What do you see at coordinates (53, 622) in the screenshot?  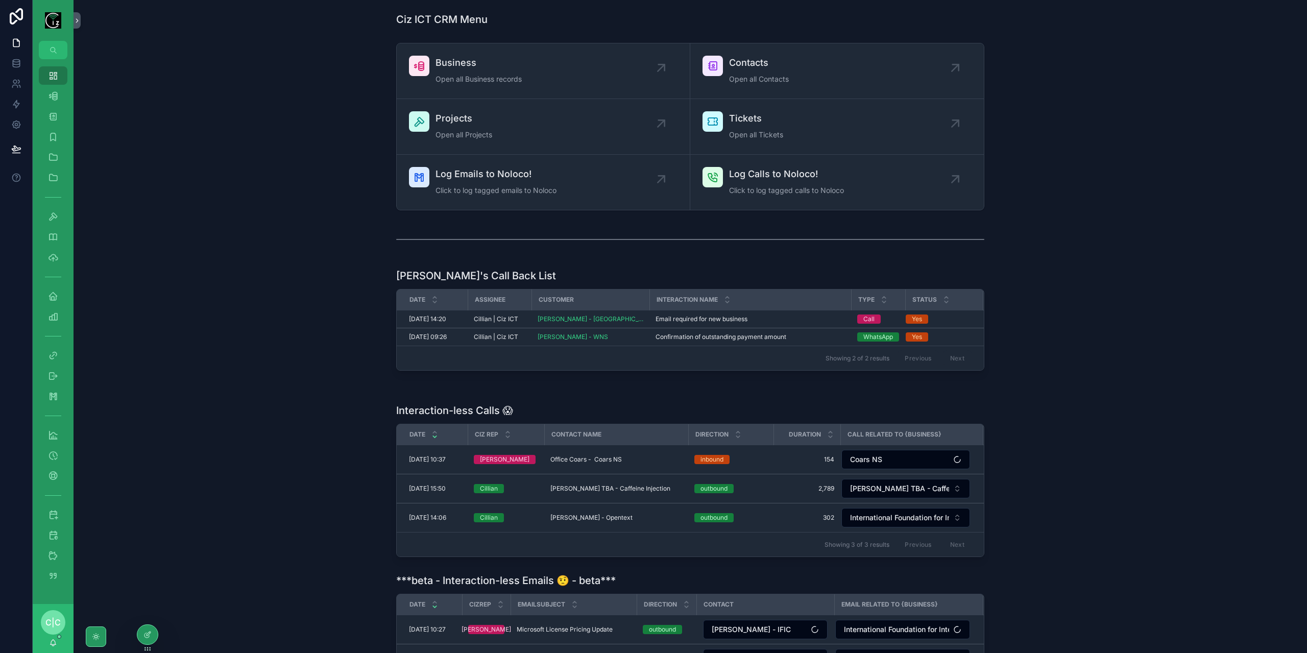 I see `span: C|C` at bounding box center [53, 622].